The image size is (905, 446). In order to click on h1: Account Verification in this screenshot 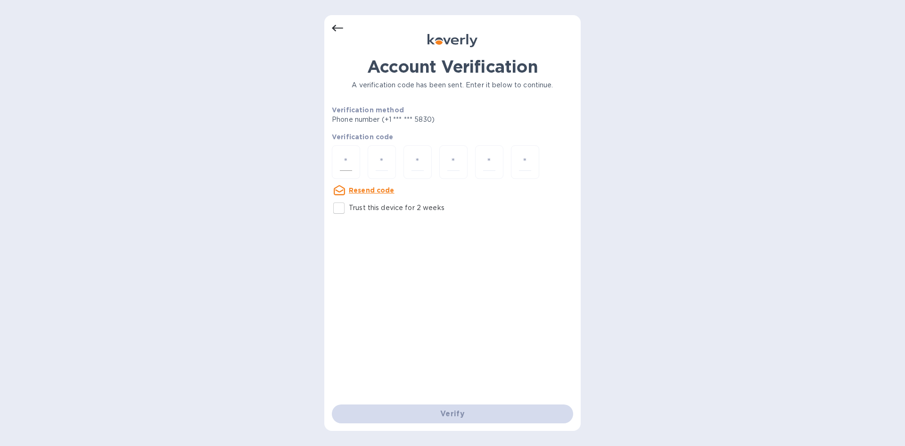, I will do `click(453, 66)`.